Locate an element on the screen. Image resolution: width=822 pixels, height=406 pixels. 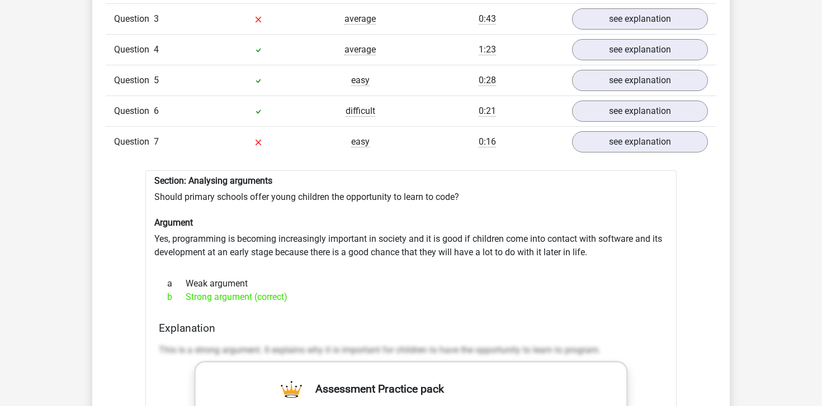
span: 4 is located at coordinates (156, 49).